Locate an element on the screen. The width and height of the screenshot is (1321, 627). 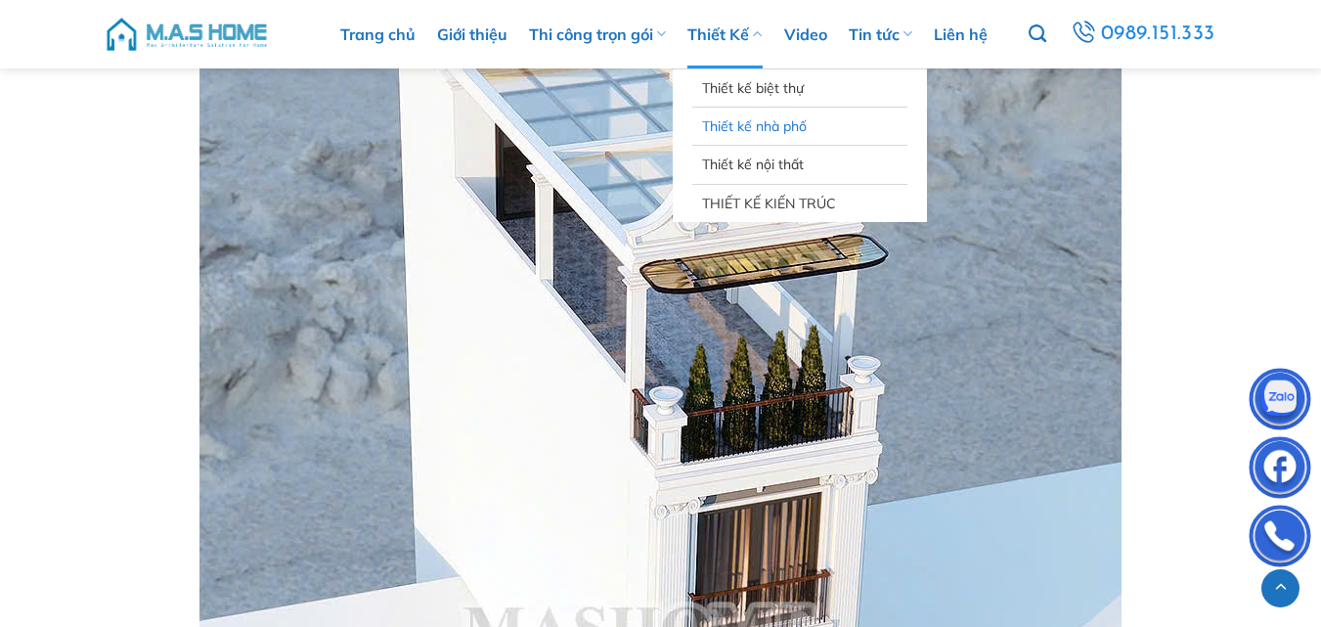
a: Thiết kế nội thất is located at coordinates (800, 164).